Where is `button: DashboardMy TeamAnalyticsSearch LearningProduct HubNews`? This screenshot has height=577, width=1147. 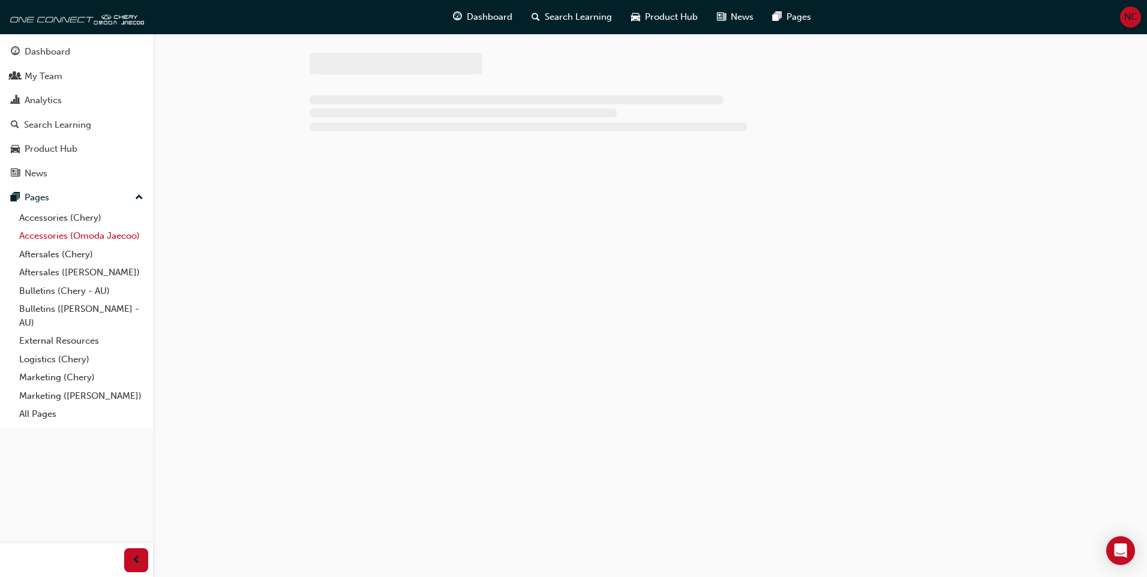
button: DashboardMy TeamAnalyticsSearch LearningProduct HubNews is located at coordinates (76, 112).